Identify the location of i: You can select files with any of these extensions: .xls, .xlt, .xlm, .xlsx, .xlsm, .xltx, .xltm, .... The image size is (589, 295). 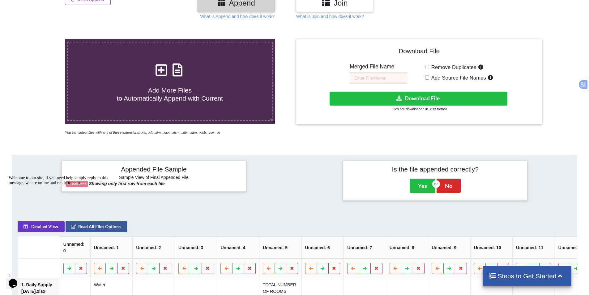
(142, 132).